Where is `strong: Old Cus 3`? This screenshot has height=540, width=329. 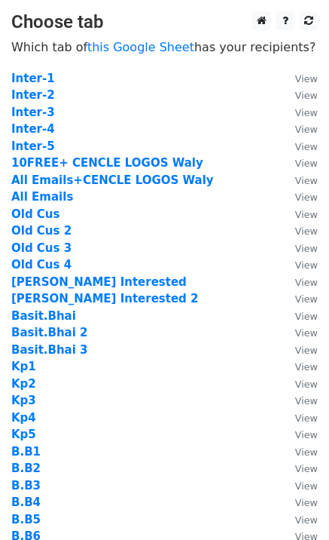
strong: Old Cus 3 is located at coordinates (41, 248).